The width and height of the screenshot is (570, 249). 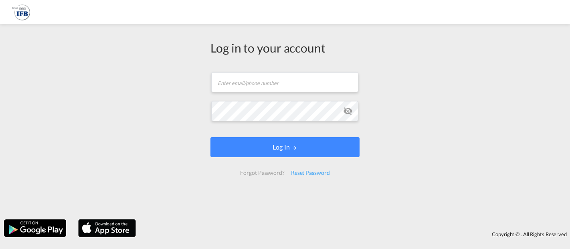 What do you see at coordinates (355, 234) in the screenshot?
I see `div: Copyright © . All Rights Reserved` at bounding box center [355, 234].